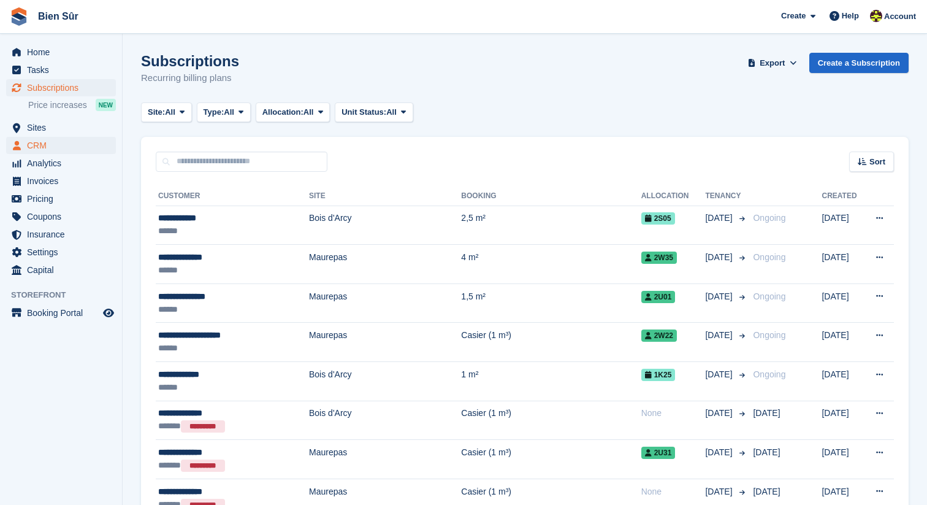 The image size is (927, 505). Describe the element at coordinates (224, 112) in the screenshot. I see `button: Type: All` at that location.